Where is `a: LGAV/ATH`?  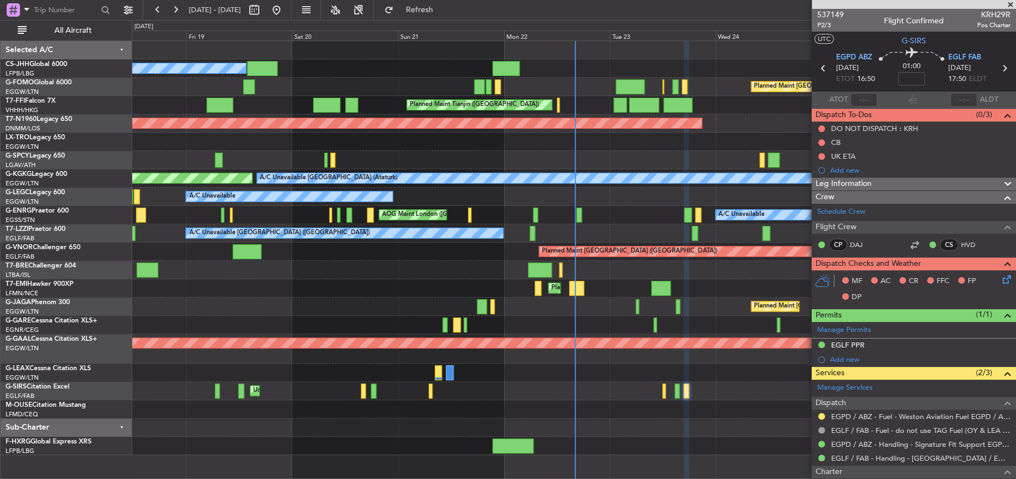
a: LGAV/ATH is located at coordinates (21, 165).